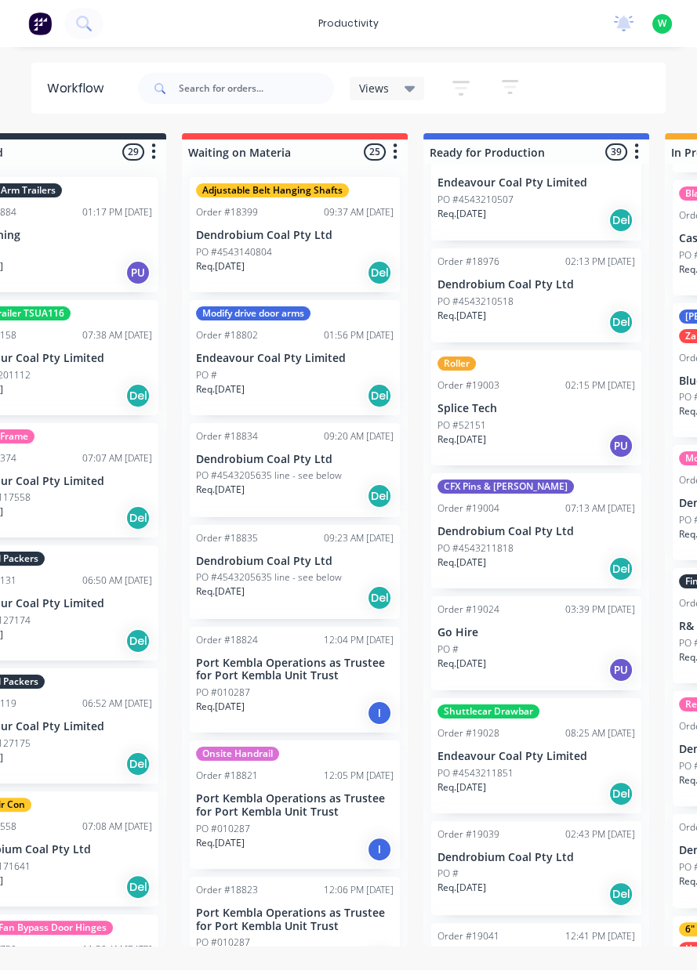 Image resolution: width=697 pixels, height=970 pixels. Describe the element at coordinates (348, 24) in the screenshot. I see `div: productivity` at that location.